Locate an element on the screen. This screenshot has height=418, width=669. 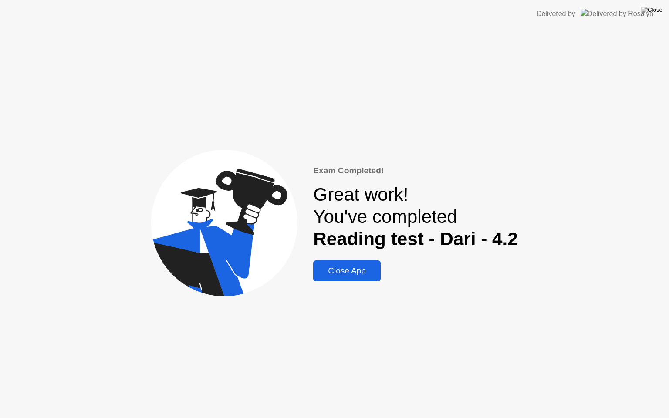
div: Close App is located at coordinates (347, 271).